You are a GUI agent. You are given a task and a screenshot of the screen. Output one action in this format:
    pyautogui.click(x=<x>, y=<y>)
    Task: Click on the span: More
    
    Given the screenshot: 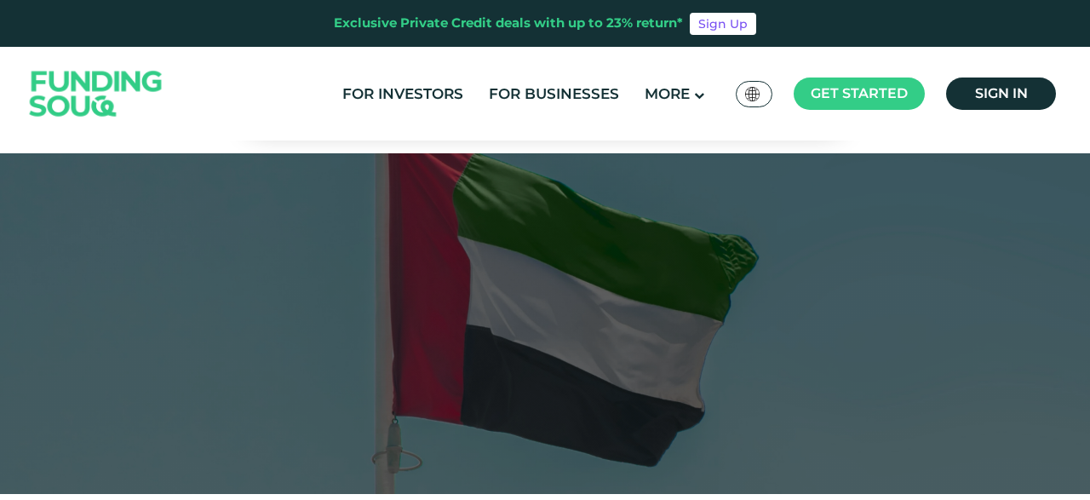 What is the action you would take?
    pyautogui.click(x=667, y=94)
    